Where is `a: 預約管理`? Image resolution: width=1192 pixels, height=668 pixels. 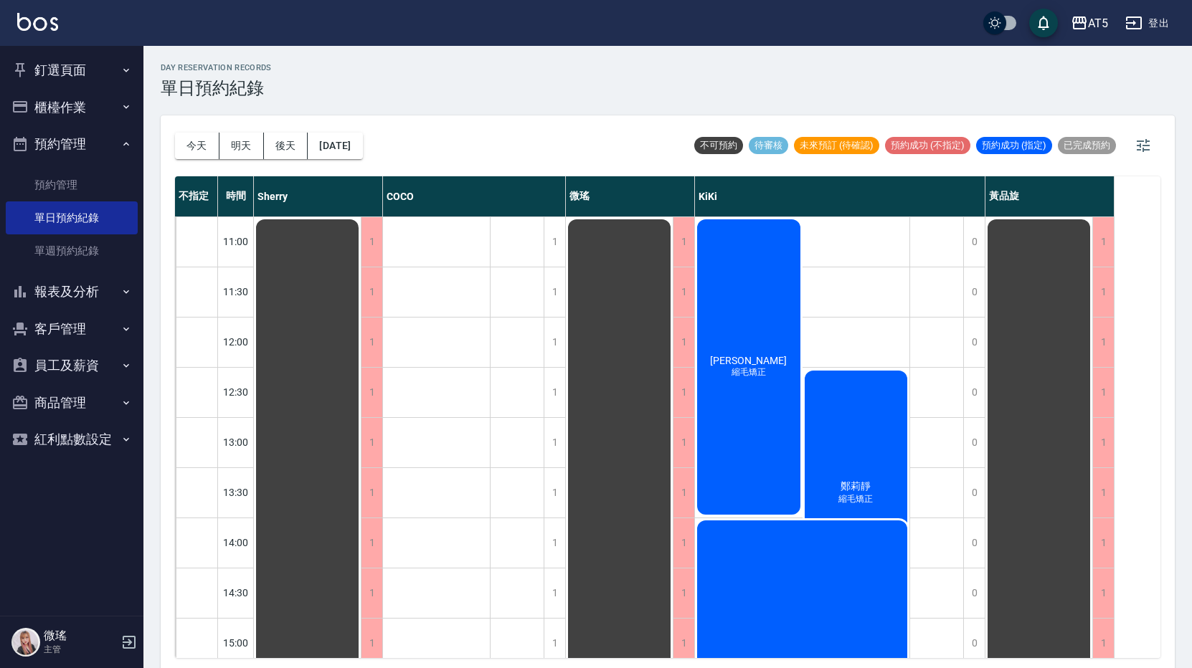
a: 預約管理 is located at coordinates (72, 185).